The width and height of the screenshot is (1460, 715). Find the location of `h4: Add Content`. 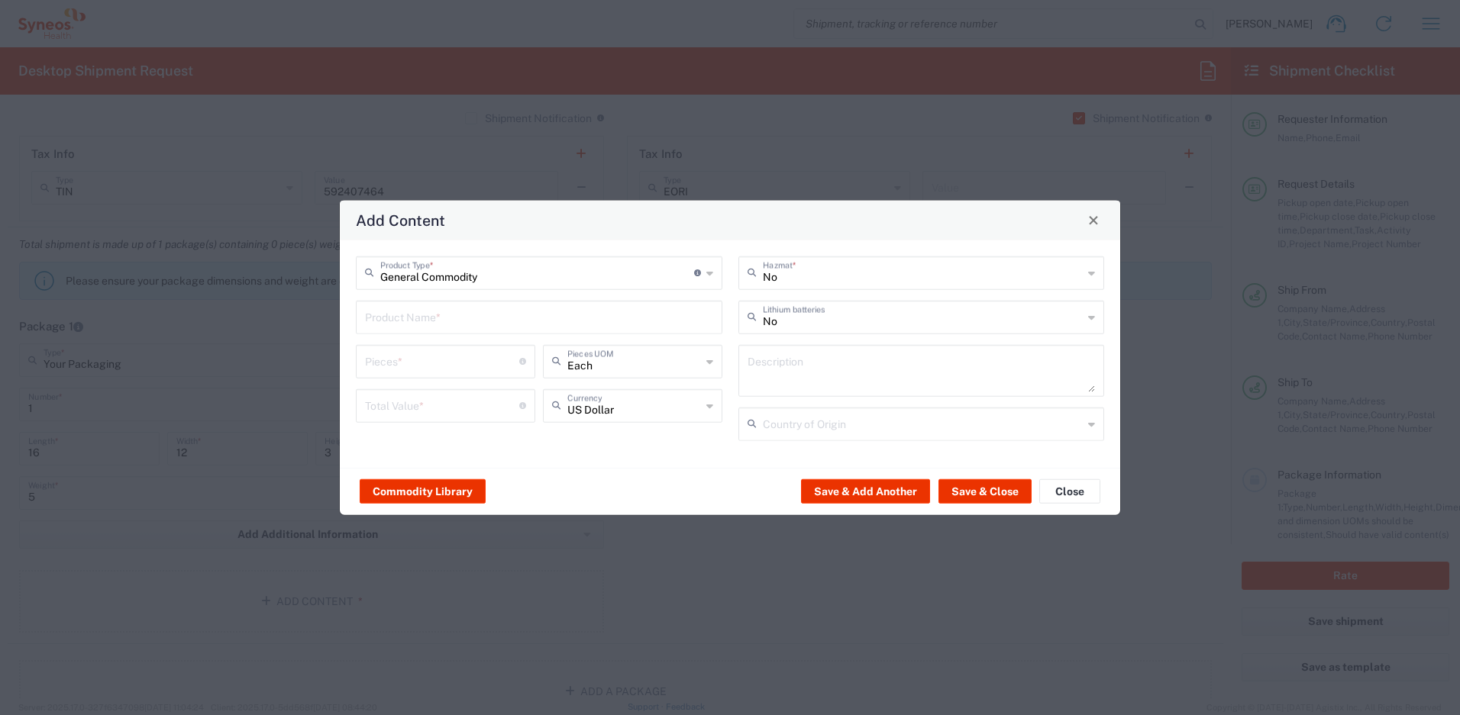

h4: Add Content is located at coordinates (400, 220).